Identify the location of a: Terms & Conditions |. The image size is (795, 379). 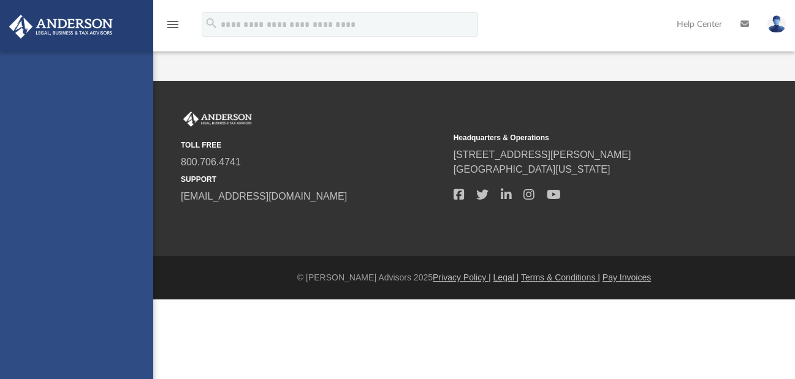
(560, 278).